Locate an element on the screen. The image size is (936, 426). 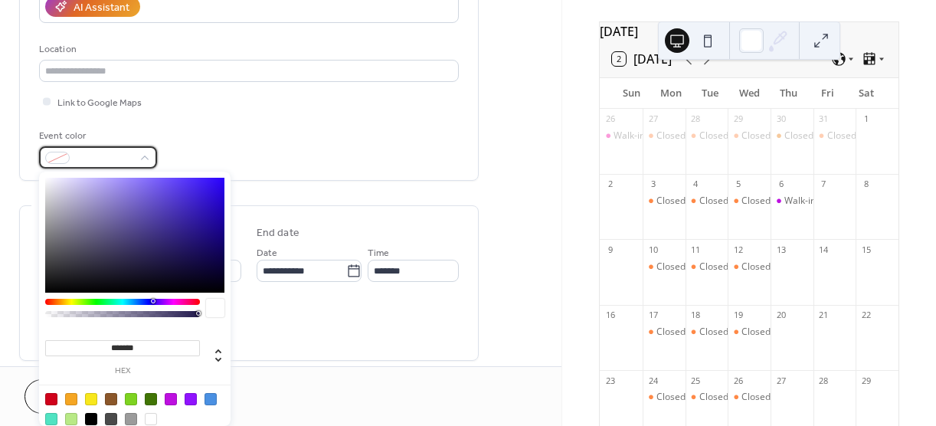
div: Sat is located at coordinates (866, 93).